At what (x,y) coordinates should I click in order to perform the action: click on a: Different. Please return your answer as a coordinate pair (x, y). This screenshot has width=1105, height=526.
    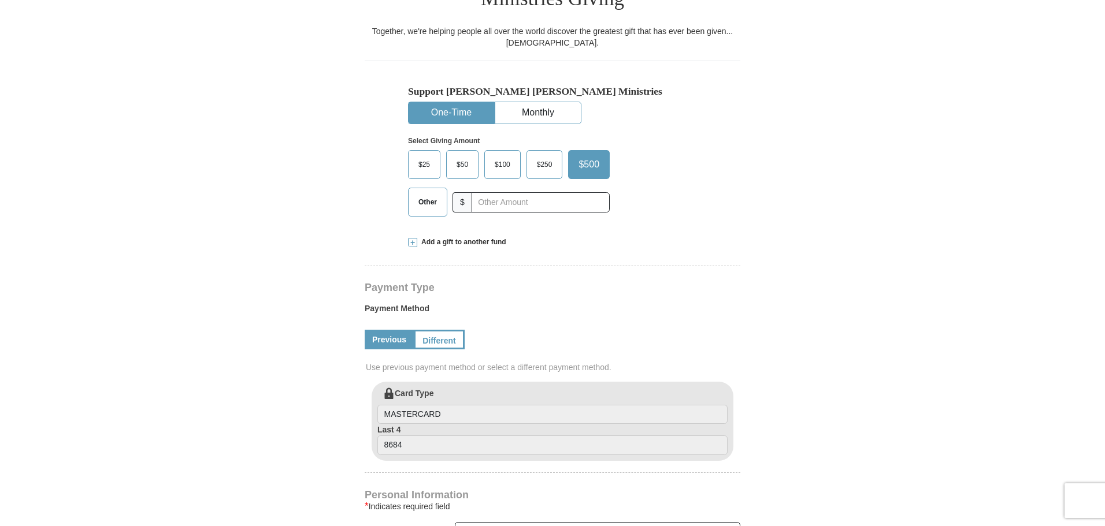
    Looking at the image, I should click on (439, 340).